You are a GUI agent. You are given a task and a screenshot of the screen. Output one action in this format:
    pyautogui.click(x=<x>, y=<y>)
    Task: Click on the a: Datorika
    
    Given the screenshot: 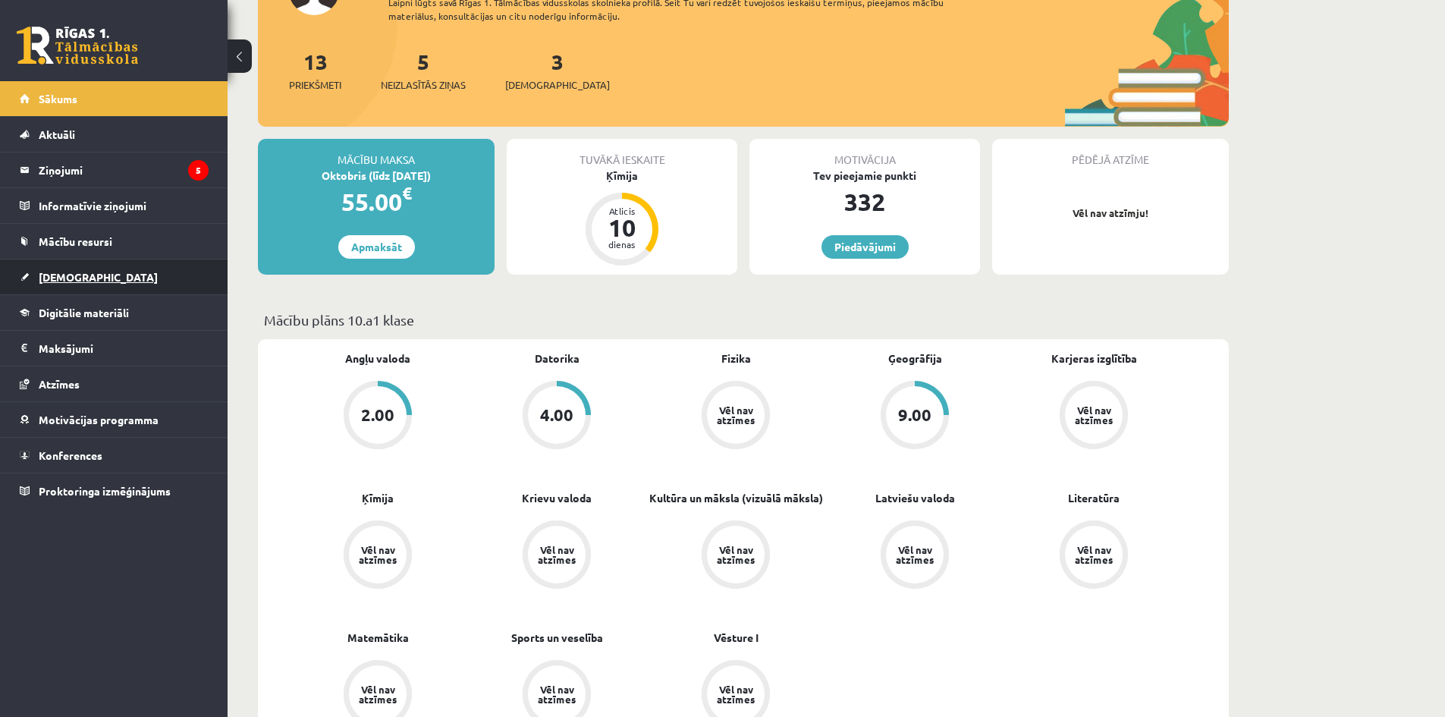 What is the action you would take?
    pyautogui.click(x=557, y=358)
    